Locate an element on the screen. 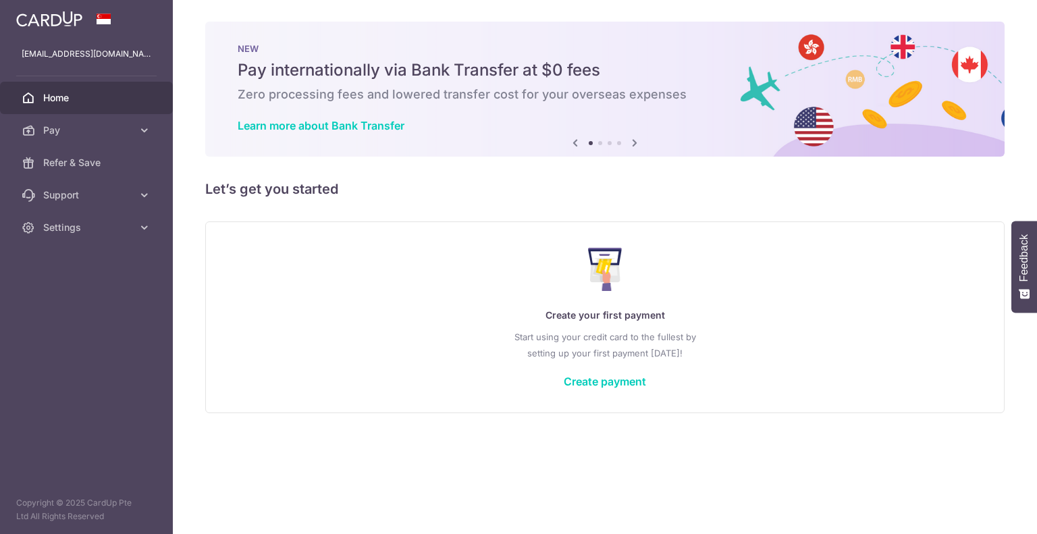 The width and height of the screenshot is (1037, 534). img: Make Payment is located at coordinates (605, 269).